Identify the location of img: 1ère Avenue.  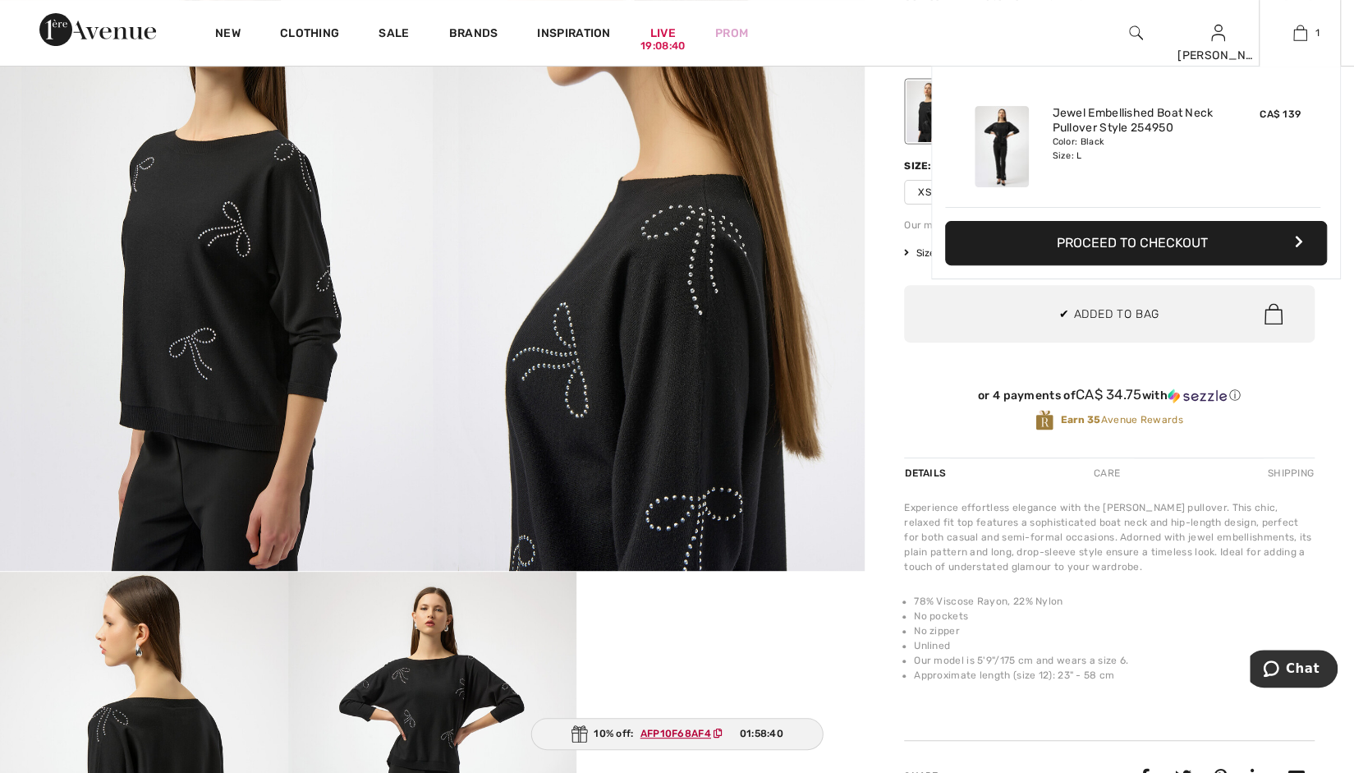
(98, 30).